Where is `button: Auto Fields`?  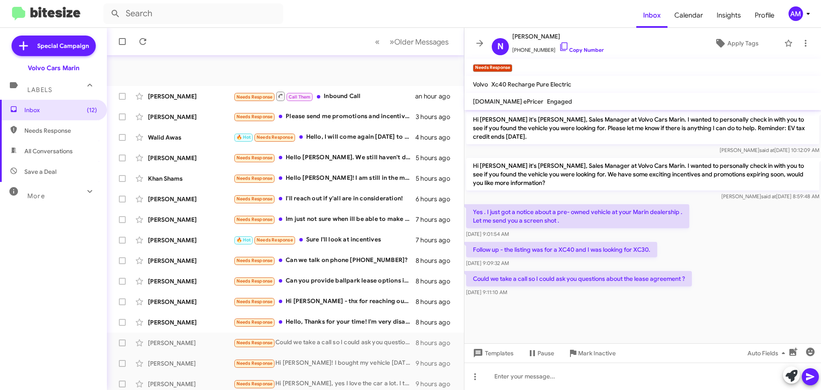
button: Auto Fields is located at coordinates (768, 353).